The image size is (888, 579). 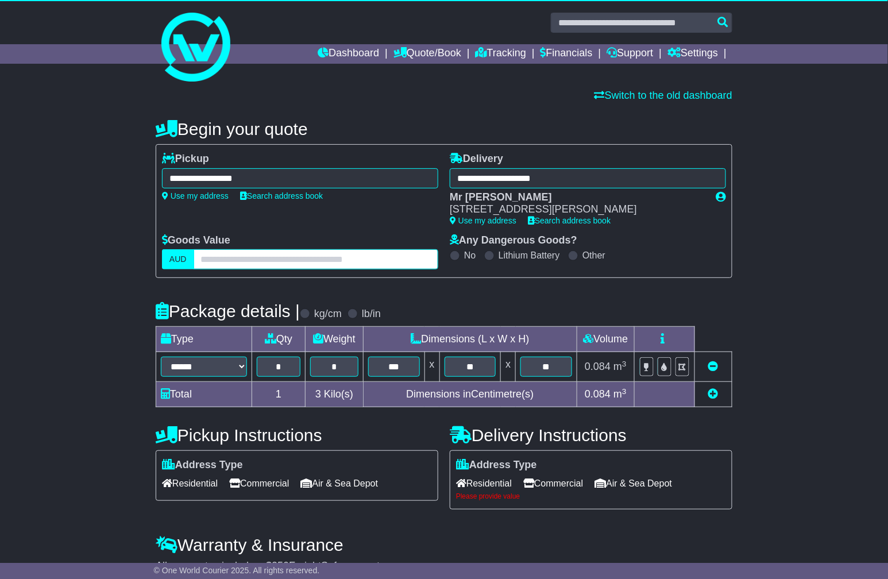 What do you see at coordinates (566, 54) in the screenshot?
I see `a: Financials` at bounding box center [566, 54].